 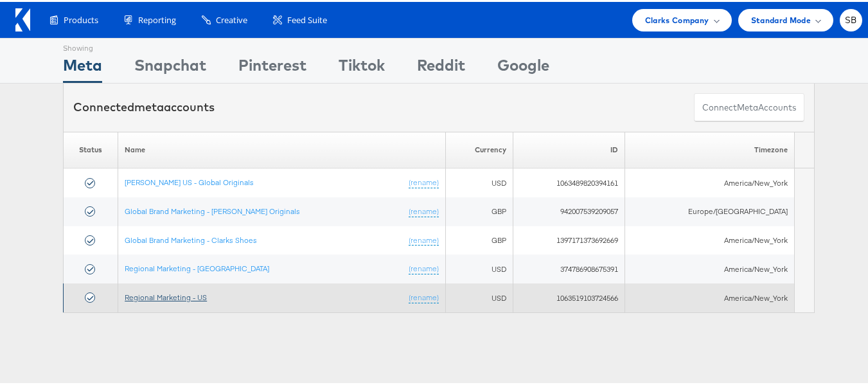 I want to click on span: Products, so click(x=81, y=18).